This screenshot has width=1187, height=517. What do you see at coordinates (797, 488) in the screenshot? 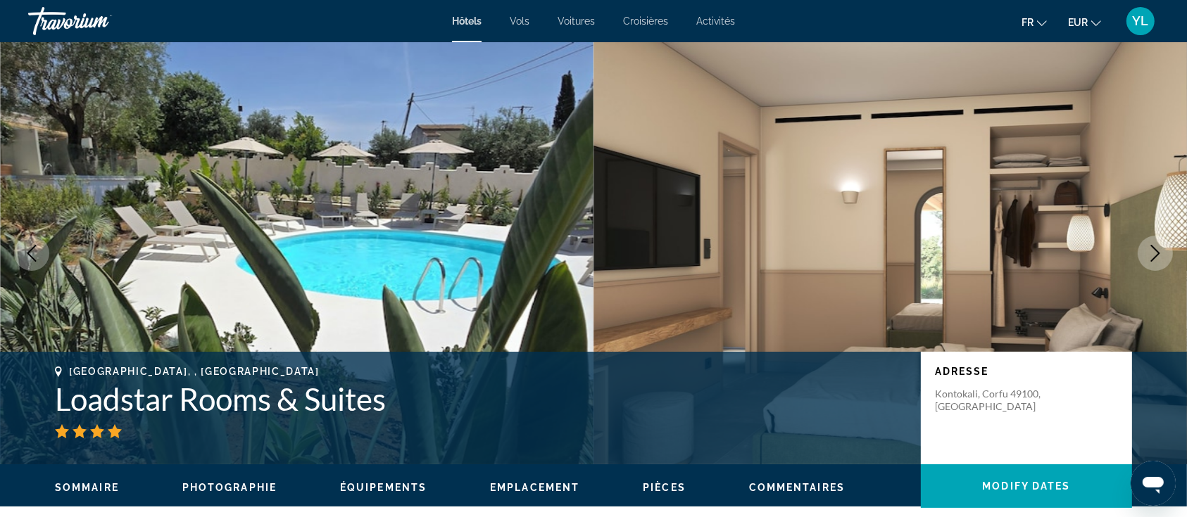
I see `span: Commentaires` at bounding box center [797, 488].